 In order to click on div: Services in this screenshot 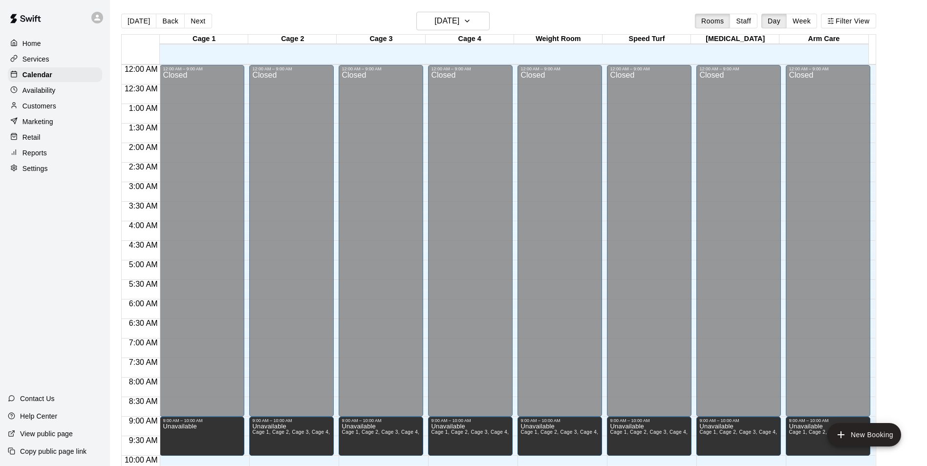, I will do `click(55, 59)`.